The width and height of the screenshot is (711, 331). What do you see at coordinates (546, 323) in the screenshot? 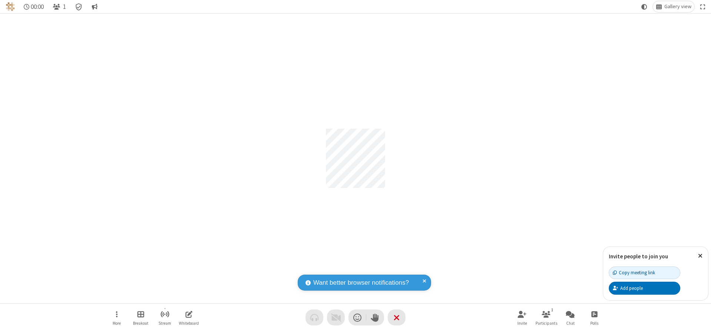
I see `span: Participants` at bounding box center [546, 323].